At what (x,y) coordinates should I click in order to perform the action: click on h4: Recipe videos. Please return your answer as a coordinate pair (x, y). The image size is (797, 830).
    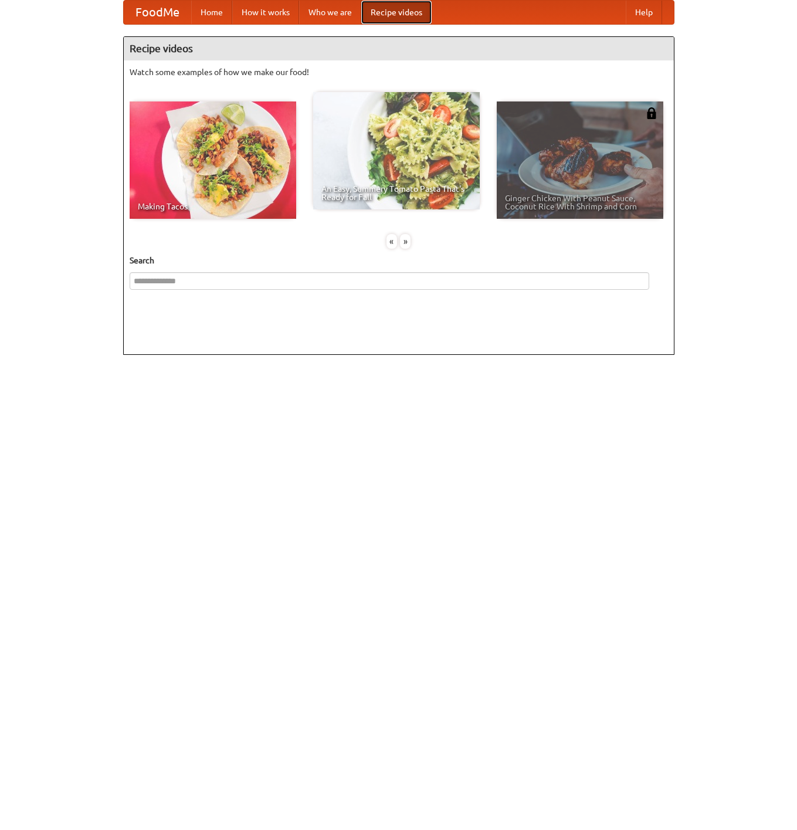
    Looking at the image, I should click on (399, 49).